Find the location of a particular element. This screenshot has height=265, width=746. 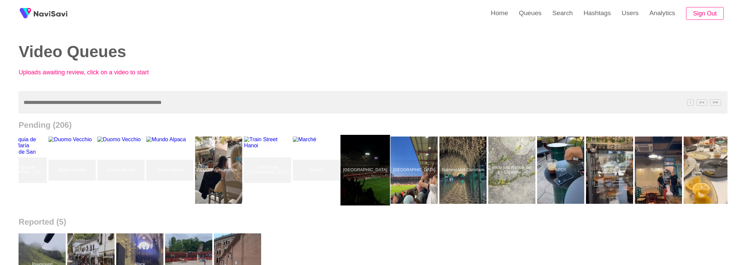

a: MarchéMarché is located at coordinates (317, 170).